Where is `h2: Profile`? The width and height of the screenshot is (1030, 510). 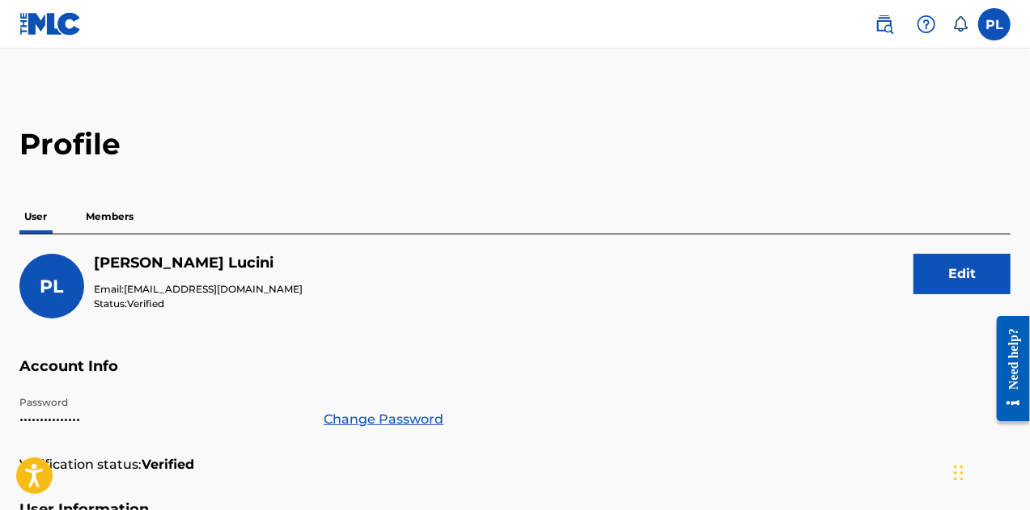 h2: Profile is located at coordinates (514, 144).